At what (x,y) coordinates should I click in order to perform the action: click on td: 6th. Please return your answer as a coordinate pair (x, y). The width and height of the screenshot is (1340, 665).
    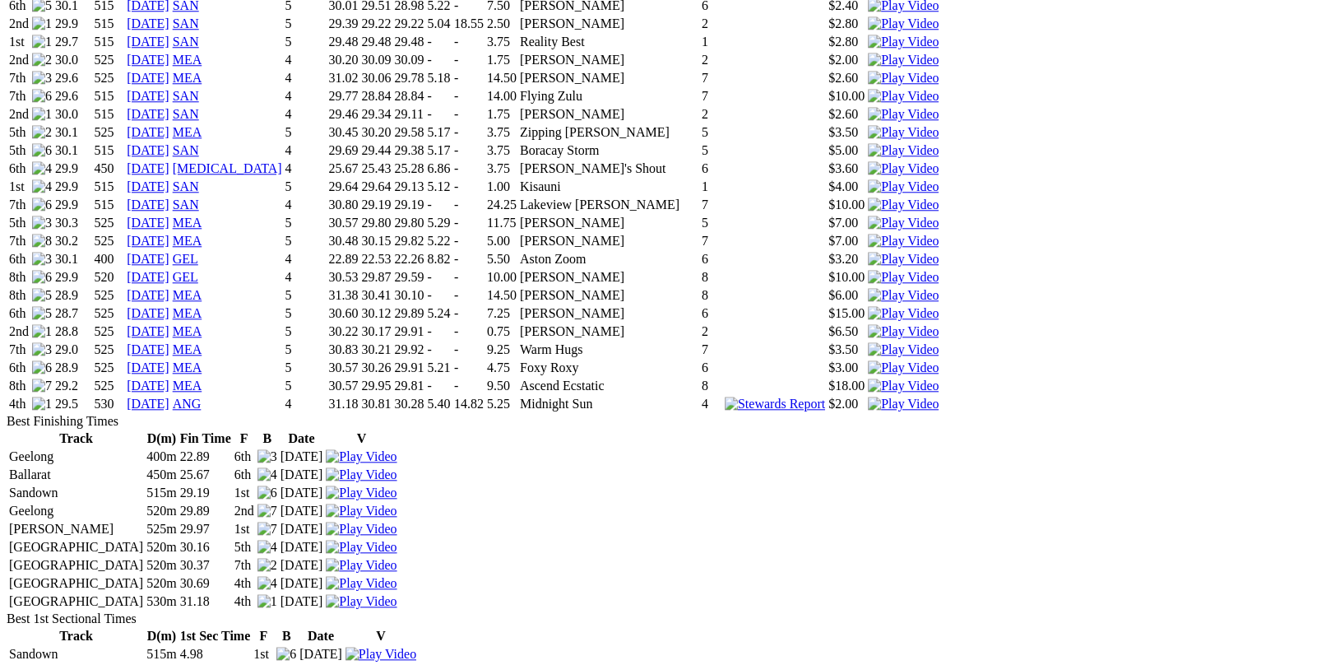
    Looking at the image, I should click on (19, 169).